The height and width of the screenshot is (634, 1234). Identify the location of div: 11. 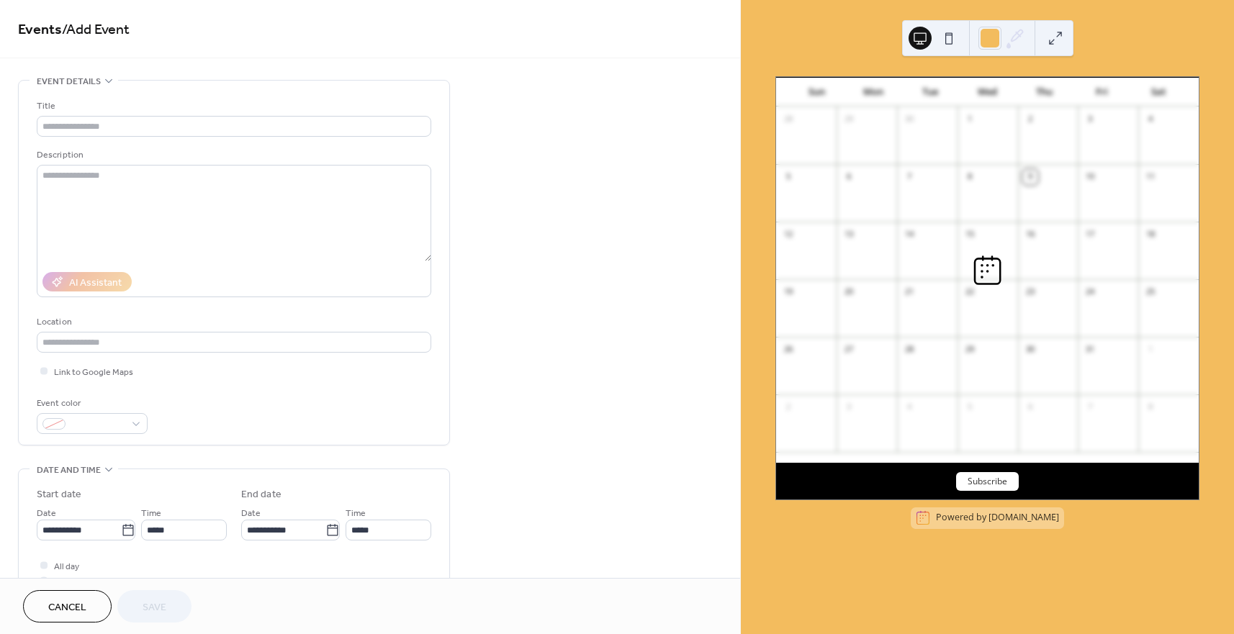
(1150, 177).